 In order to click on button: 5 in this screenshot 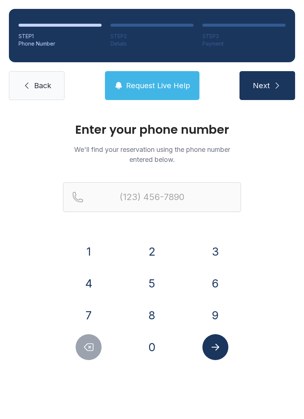, I will do `click(152, 283)`.